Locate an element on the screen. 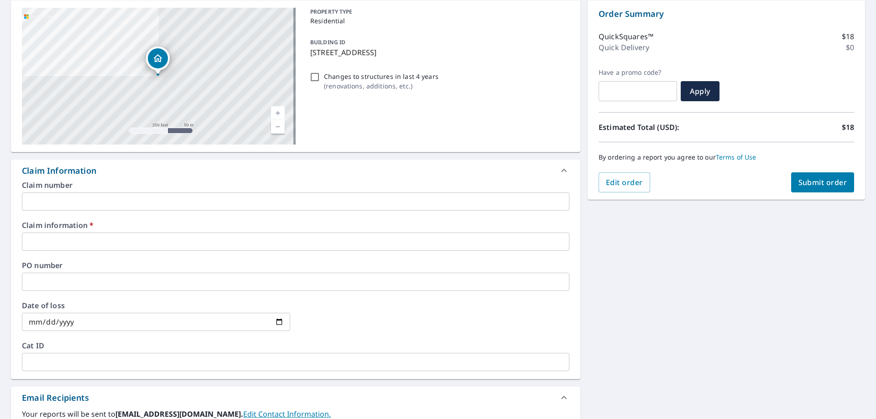 Image resolution: width=876 pixels, height=419 pixels. a: Terms of Use is located at coordinates (736, 157).